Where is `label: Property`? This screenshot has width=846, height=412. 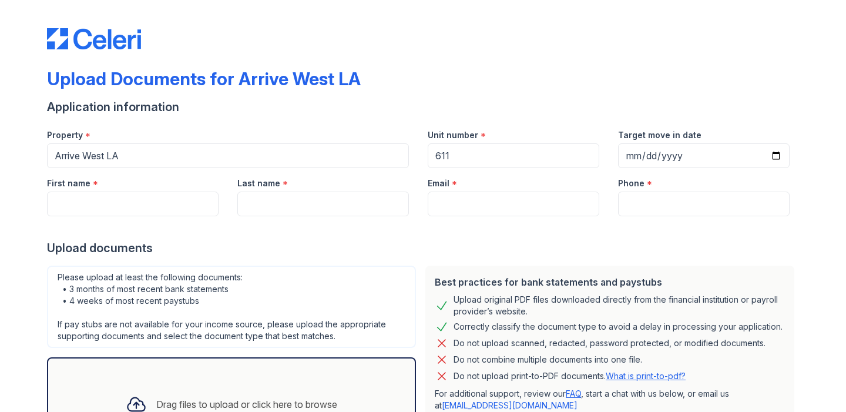 label: Property is located at coordinates (65, 135).